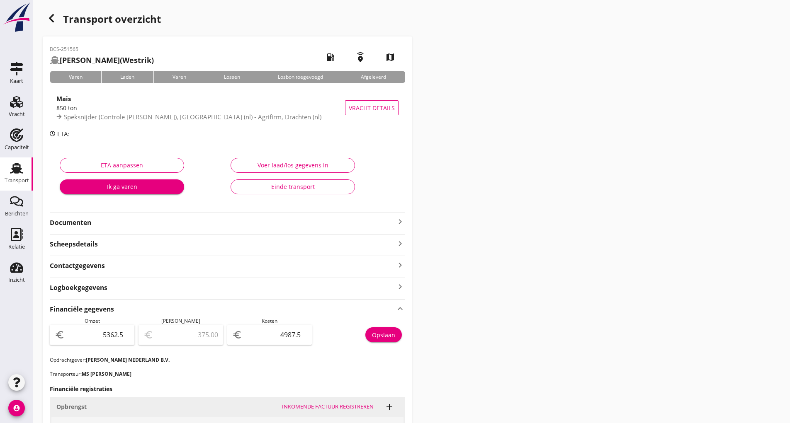 This screenshot has width=790, height=423. What do you see at coordinates (92, 321) in the screenshot?
I see `span: Omzet` at bounding box center [92, 321].